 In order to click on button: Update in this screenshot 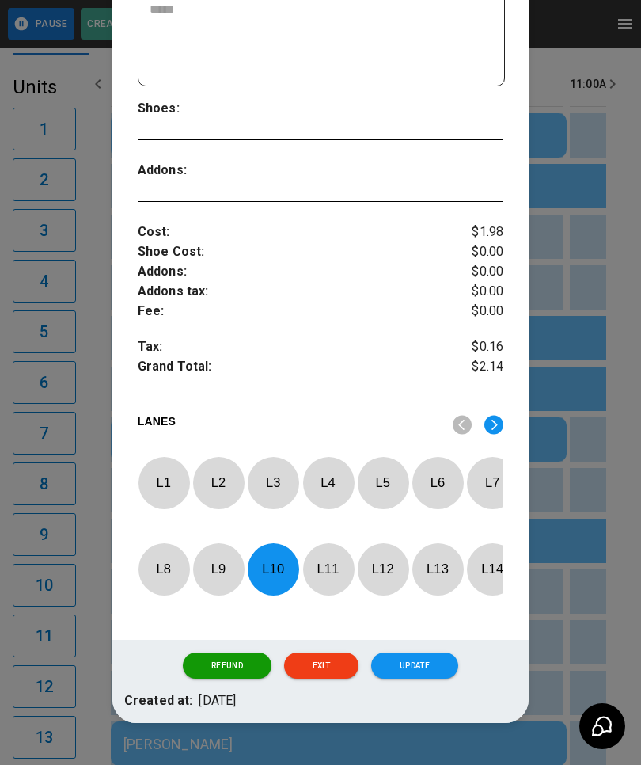, I will do `click(415, 666)`.